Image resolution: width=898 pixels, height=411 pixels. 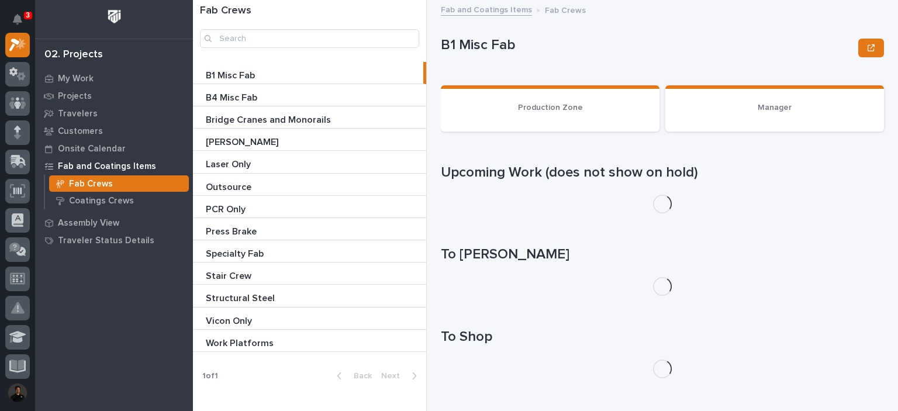 I want to click on p: Fab and Coatings Items, so click(x=107, y=167).